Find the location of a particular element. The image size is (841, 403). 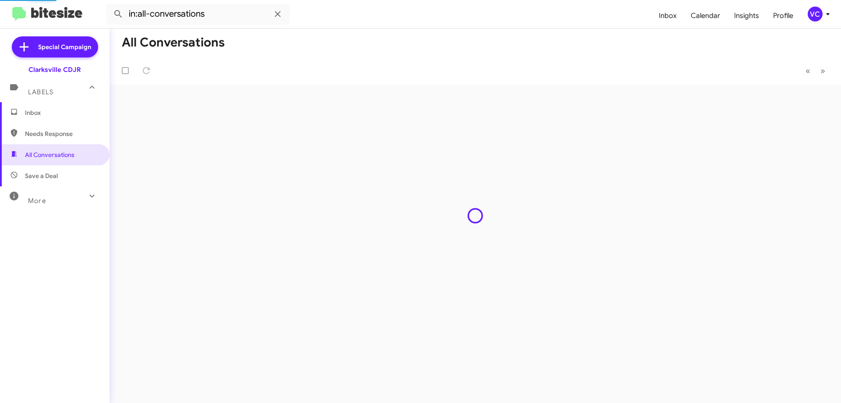

nav: Page navigation example is located at coordinates (816, 71).